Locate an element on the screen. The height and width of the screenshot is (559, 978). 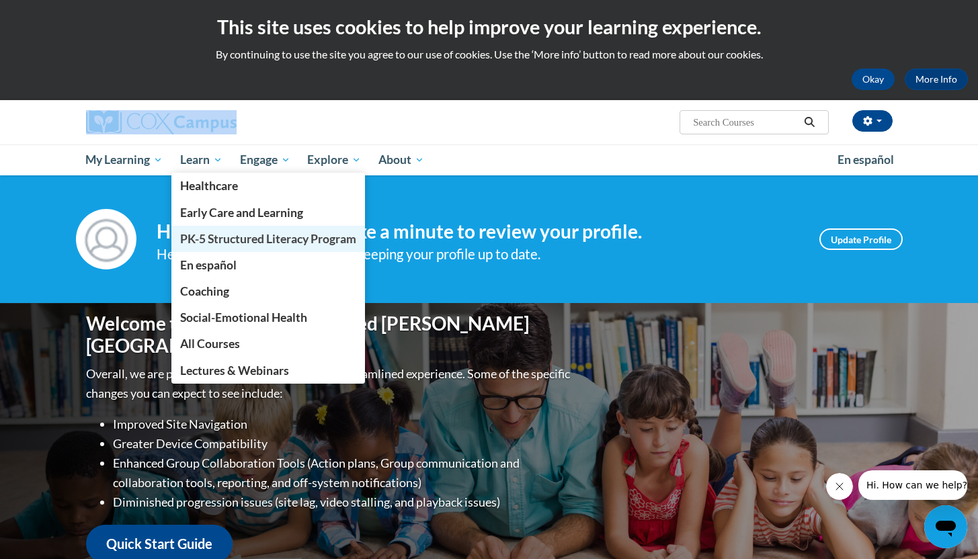
span: All Courses is located at coordinates (210, 344).